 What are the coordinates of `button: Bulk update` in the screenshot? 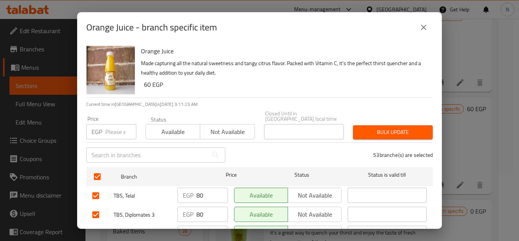 It's located at (393, 132).